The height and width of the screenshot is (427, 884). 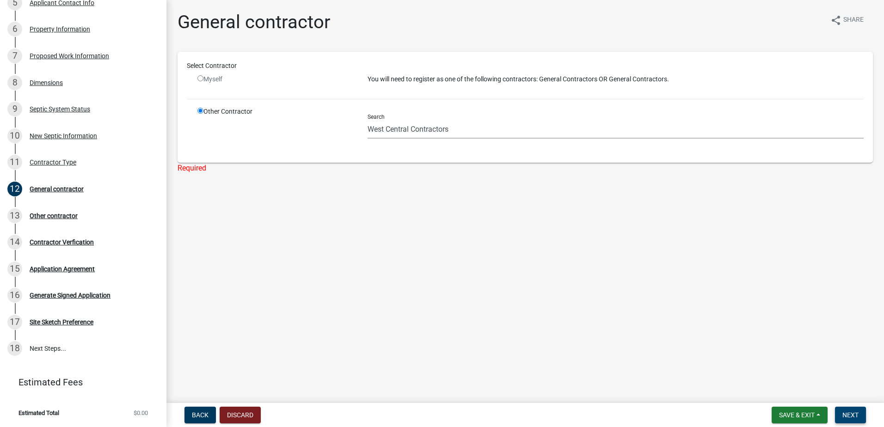 I want to click on p: You will need to register as one of the following contractors: General Contractors OR General Con..., so click(x=615, y=79).